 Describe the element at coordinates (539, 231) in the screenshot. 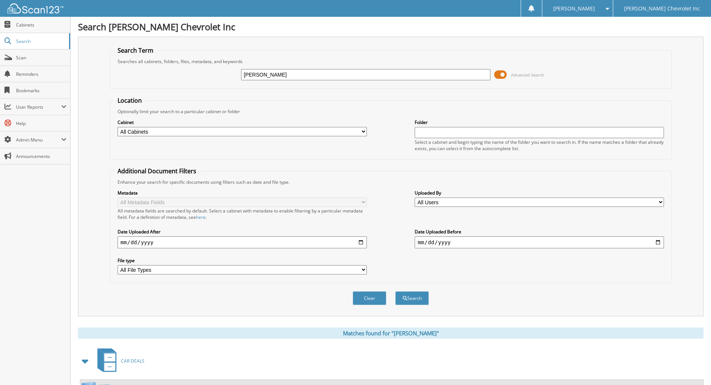

I see `label: Date Uploaded Before` at that location.